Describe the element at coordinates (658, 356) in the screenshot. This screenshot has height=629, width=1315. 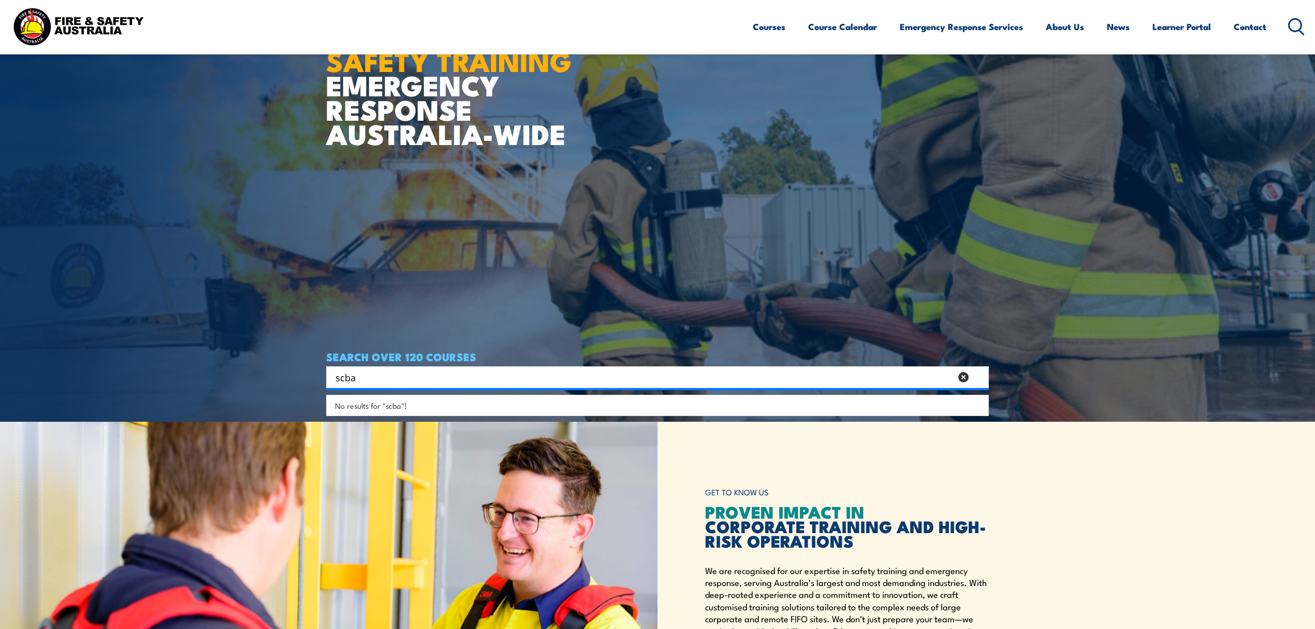
I see `h4: SEARCH OVER 120 COURSES` at that location.